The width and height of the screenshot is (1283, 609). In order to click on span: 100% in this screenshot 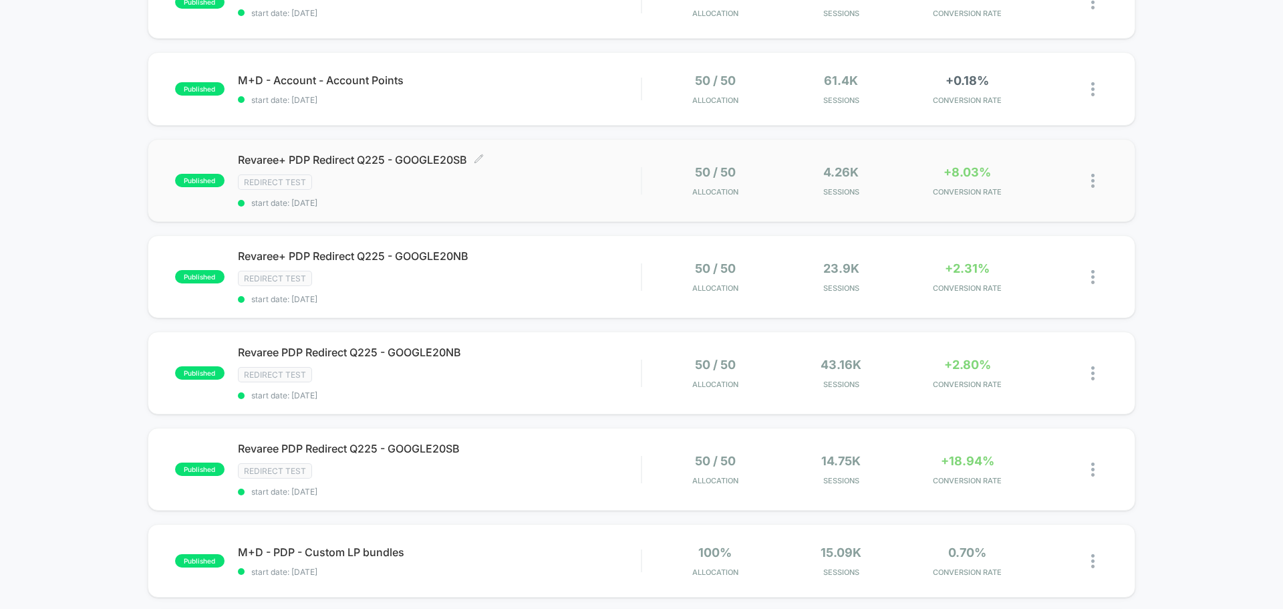, I will do `click(715, 552)`.